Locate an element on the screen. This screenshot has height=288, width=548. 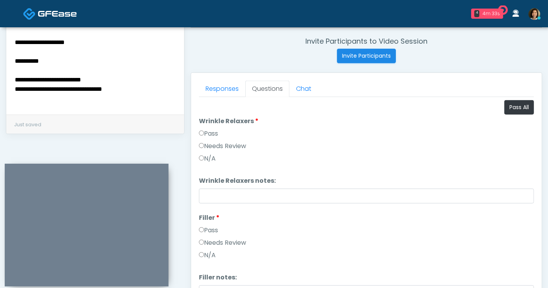
label: Filler notes: is located at coordinates (218, 278).